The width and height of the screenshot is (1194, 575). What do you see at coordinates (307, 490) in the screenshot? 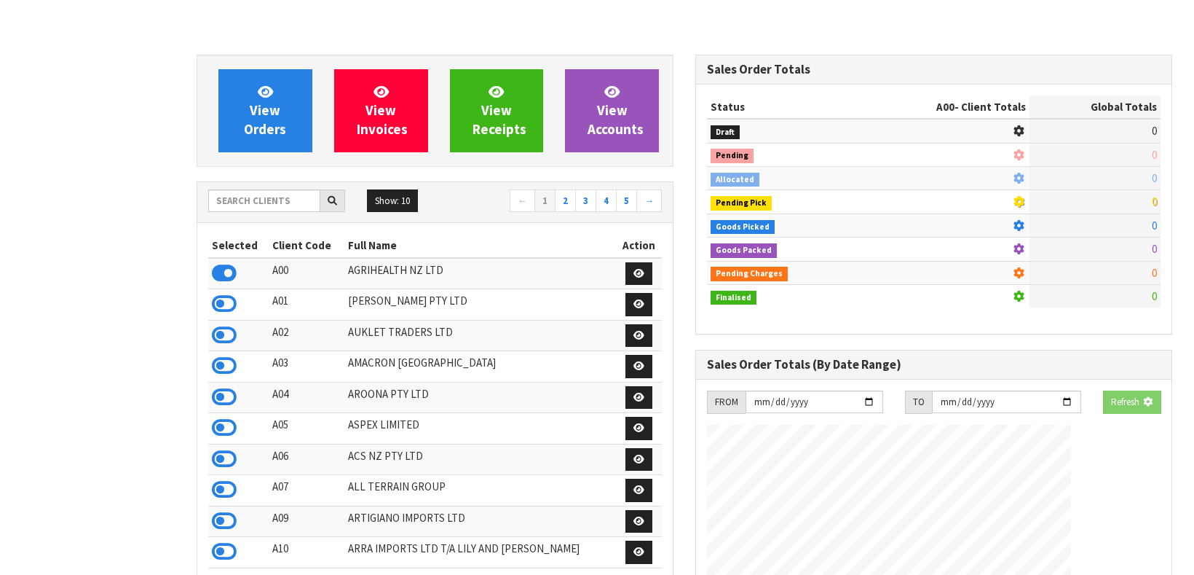
I see `td: A07` at bounding box center [307, 490].